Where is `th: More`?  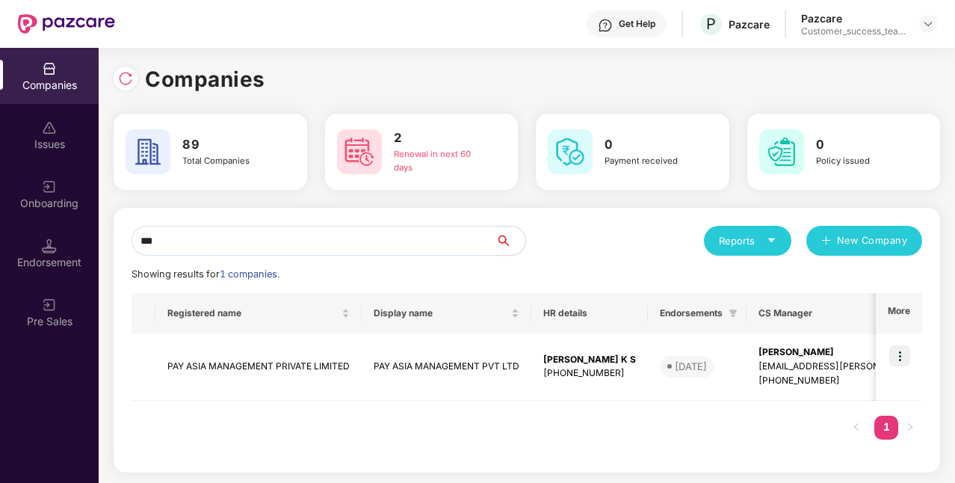
th: More is located at coordinates (899, 313).